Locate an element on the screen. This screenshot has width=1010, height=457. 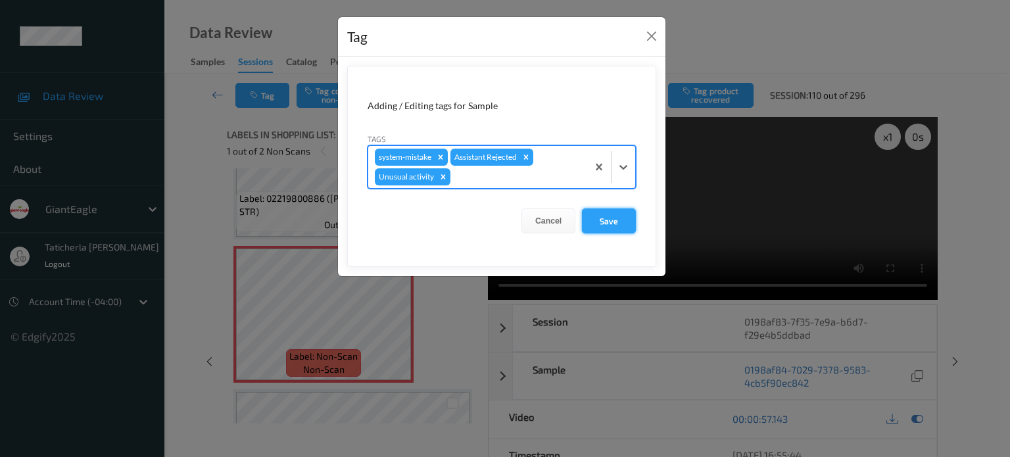
div: Remove Assistant Rejected is located at coordinates (526, 157).